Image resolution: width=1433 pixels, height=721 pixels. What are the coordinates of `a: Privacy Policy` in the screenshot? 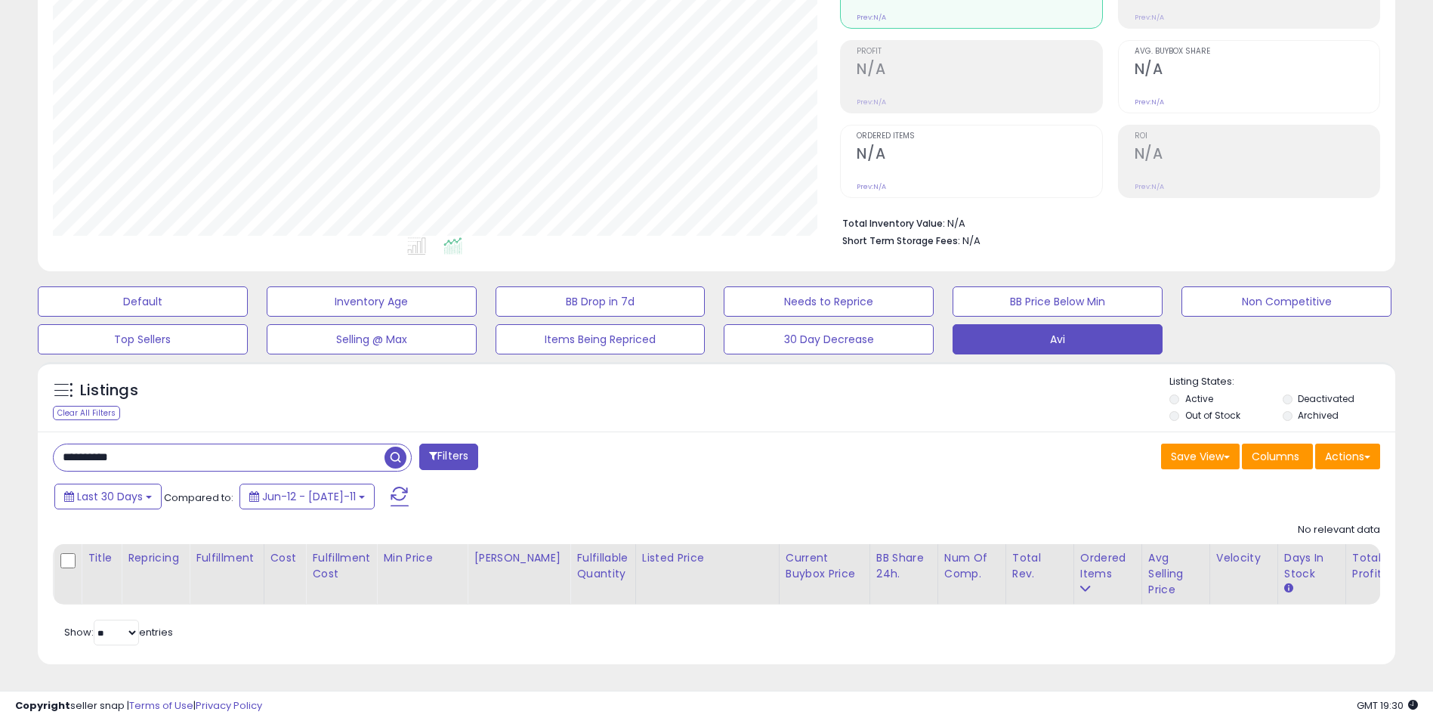 It's located at (229, 705).